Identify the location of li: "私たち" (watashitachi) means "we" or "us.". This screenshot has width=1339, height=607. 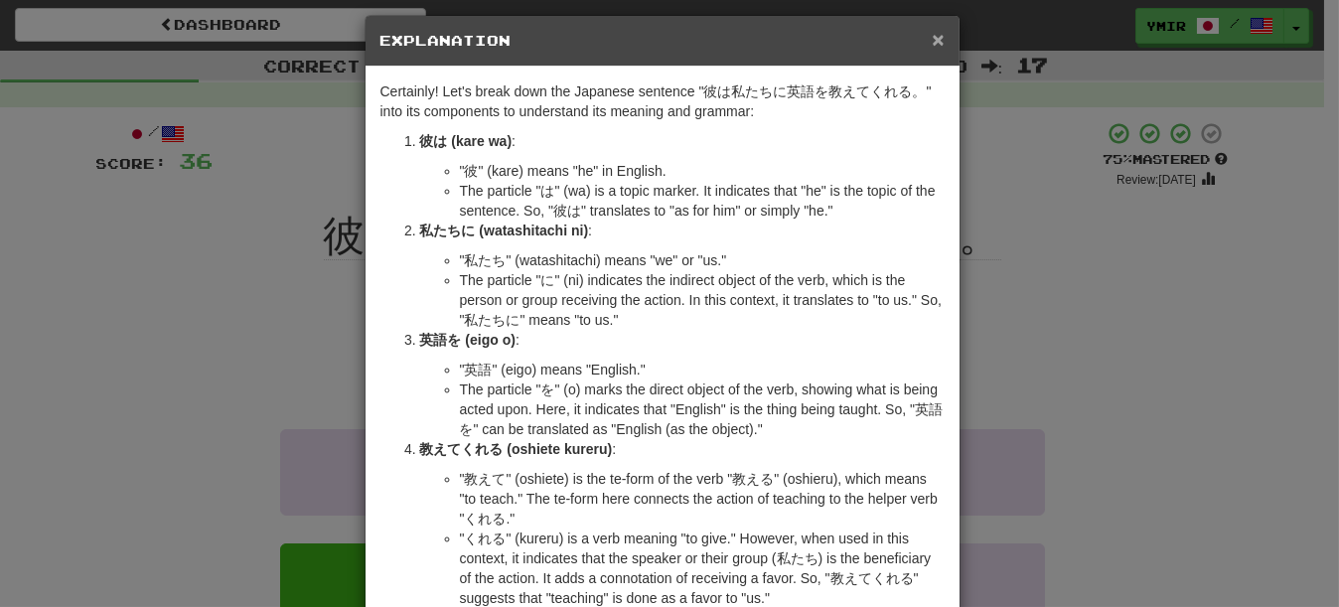
(702, 260).